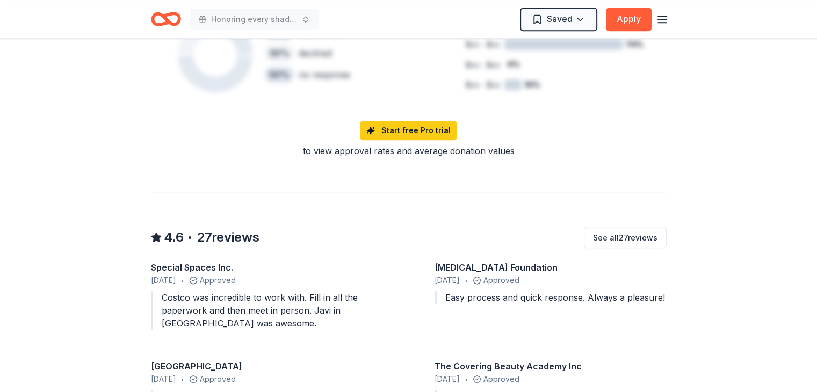 This screenshot has height=392, width=817. Describe the element at coordinates (315, 53) in the screenshot. I see `div: declined` at that location.